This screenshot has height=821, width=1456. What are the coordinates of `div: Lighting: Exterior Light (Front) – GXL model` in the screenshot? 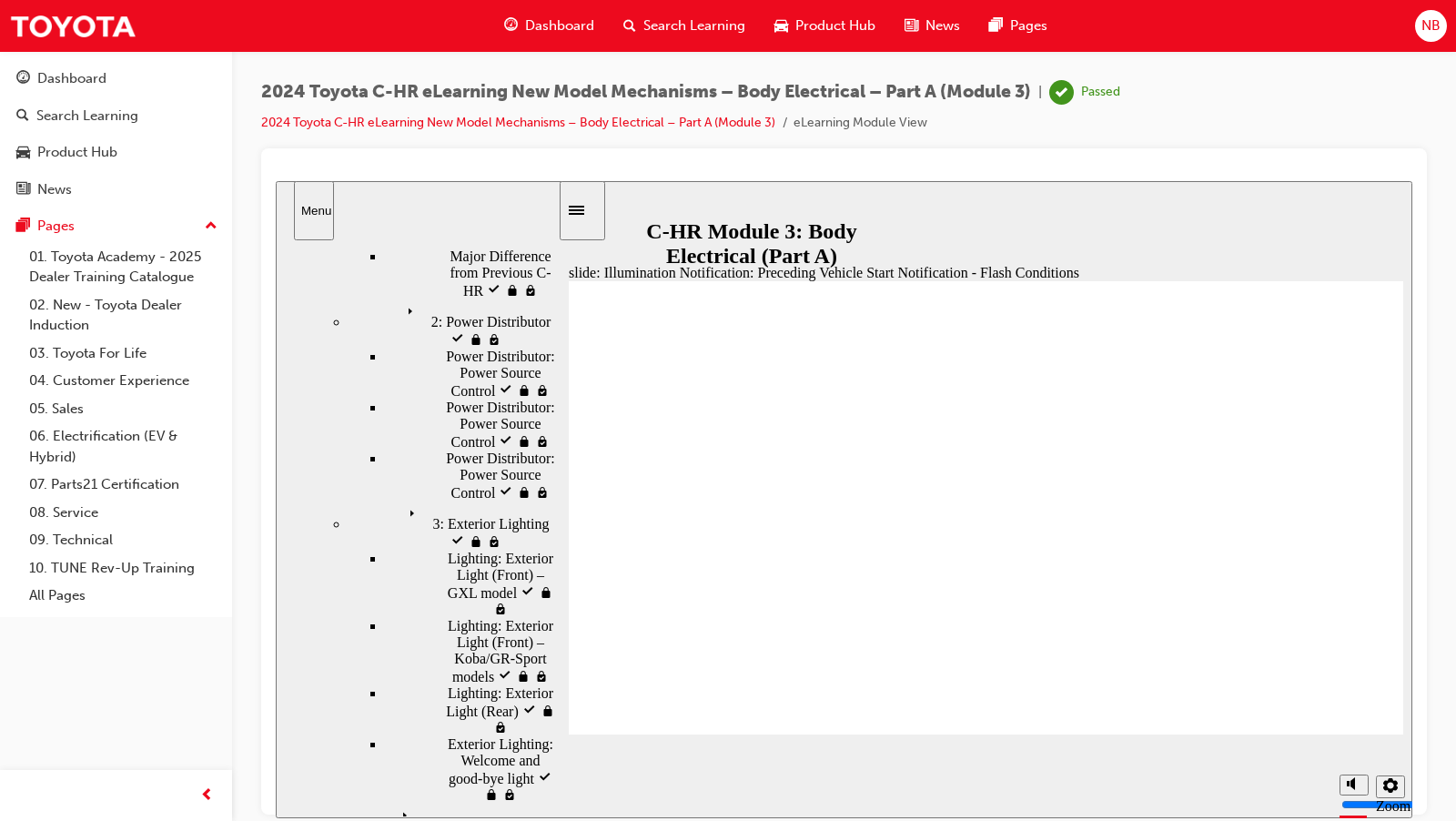 It's located at (195, 403).